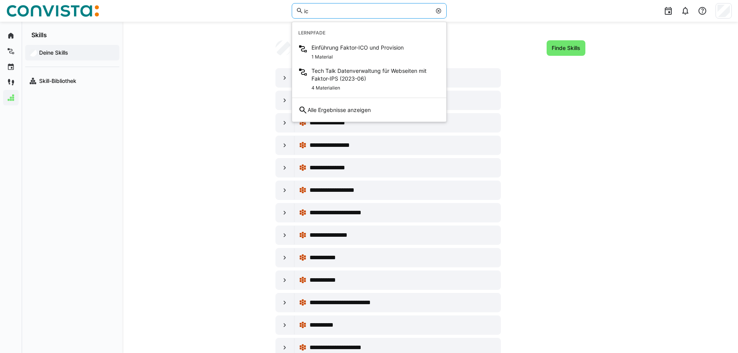  Describe the element at coordinates (566, 48) in the screenshot. I see `button: Finde Skills` at that location.